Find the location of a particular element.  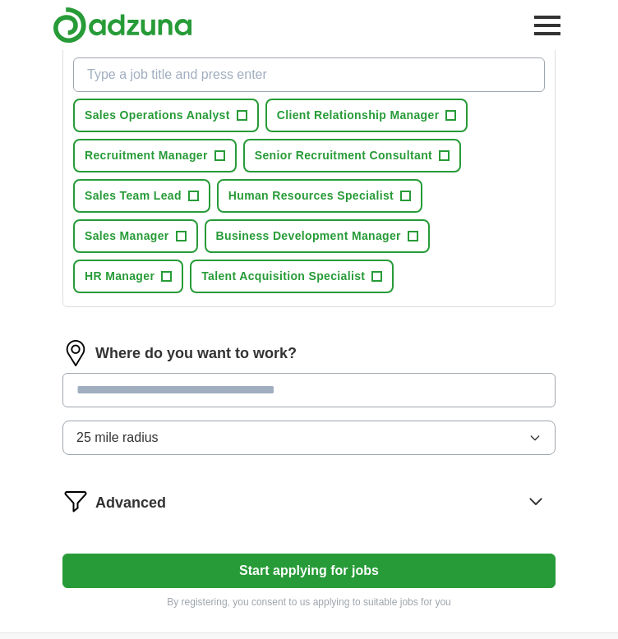

span: Client Relationship Manager is located at coordinates (358, 115).